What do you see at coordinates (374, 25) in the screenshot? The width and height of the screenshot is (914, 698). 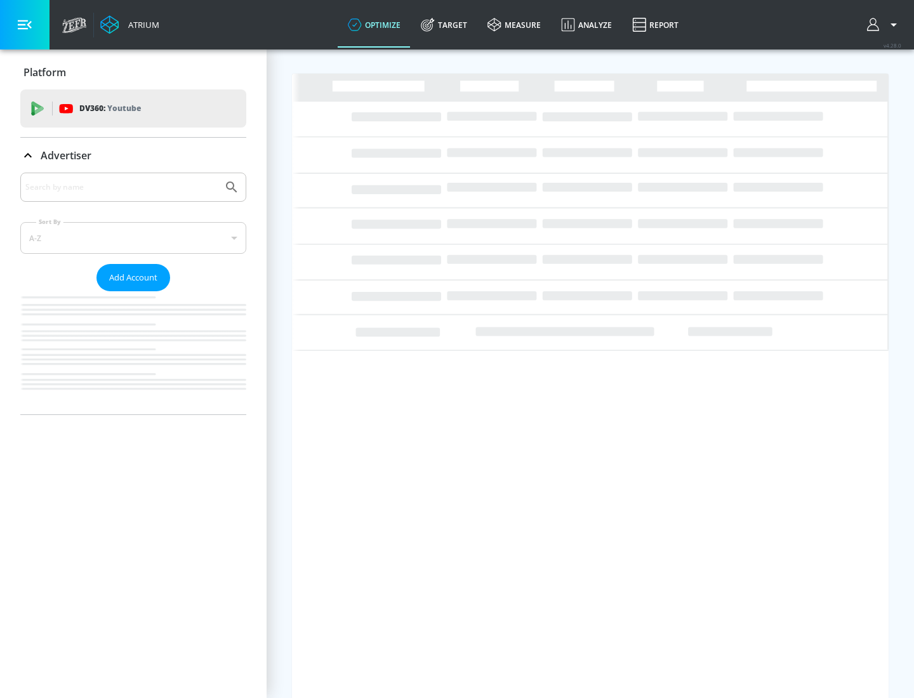 I see `a: optimize` at bounding box center [374, 25].